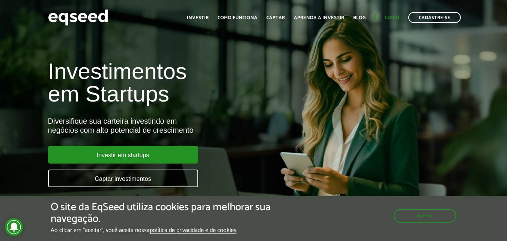 The image size is (507, 241). What do you see at coordinates (359, 18) in the screenshot?
I see `a: Blog` at bounding box center [359, 18].